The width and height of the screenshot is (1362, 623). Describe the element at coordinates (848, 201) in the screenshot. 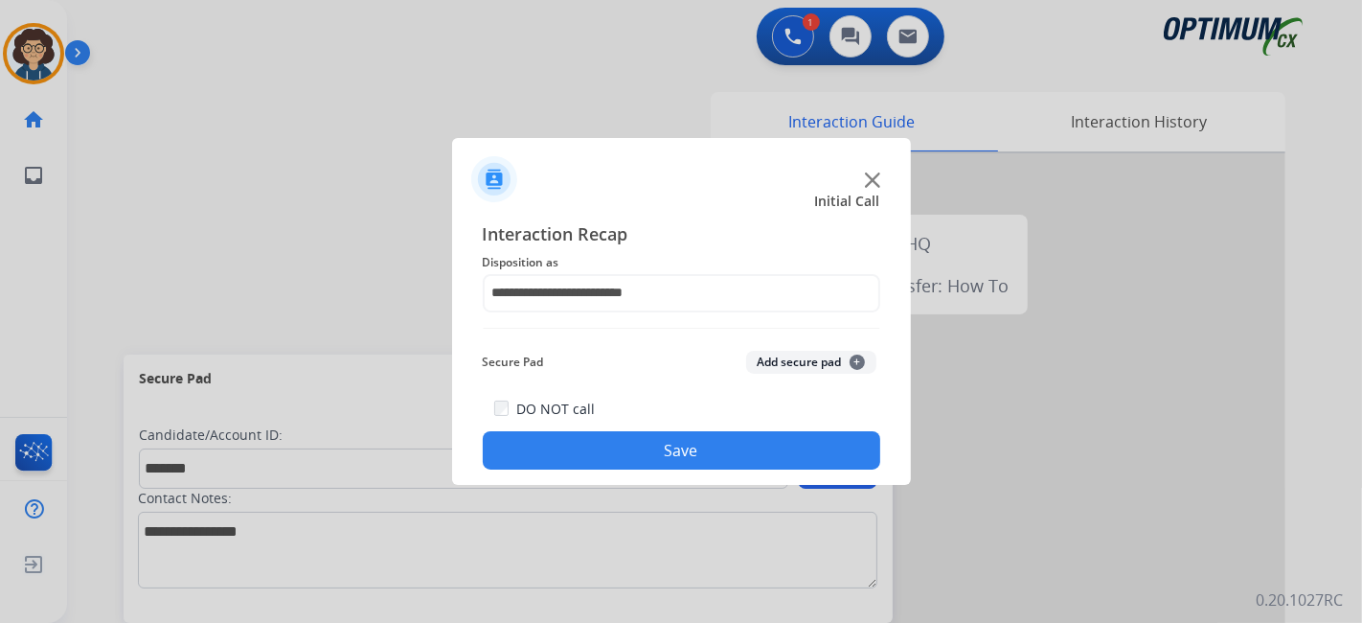

I see `span: Initial Call` at that location.